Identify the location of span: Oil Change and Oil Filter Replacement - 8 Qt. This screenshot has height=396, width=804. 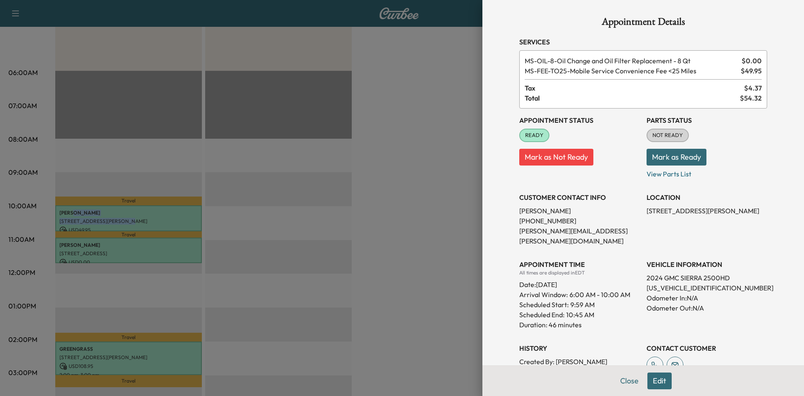
(631, 61).